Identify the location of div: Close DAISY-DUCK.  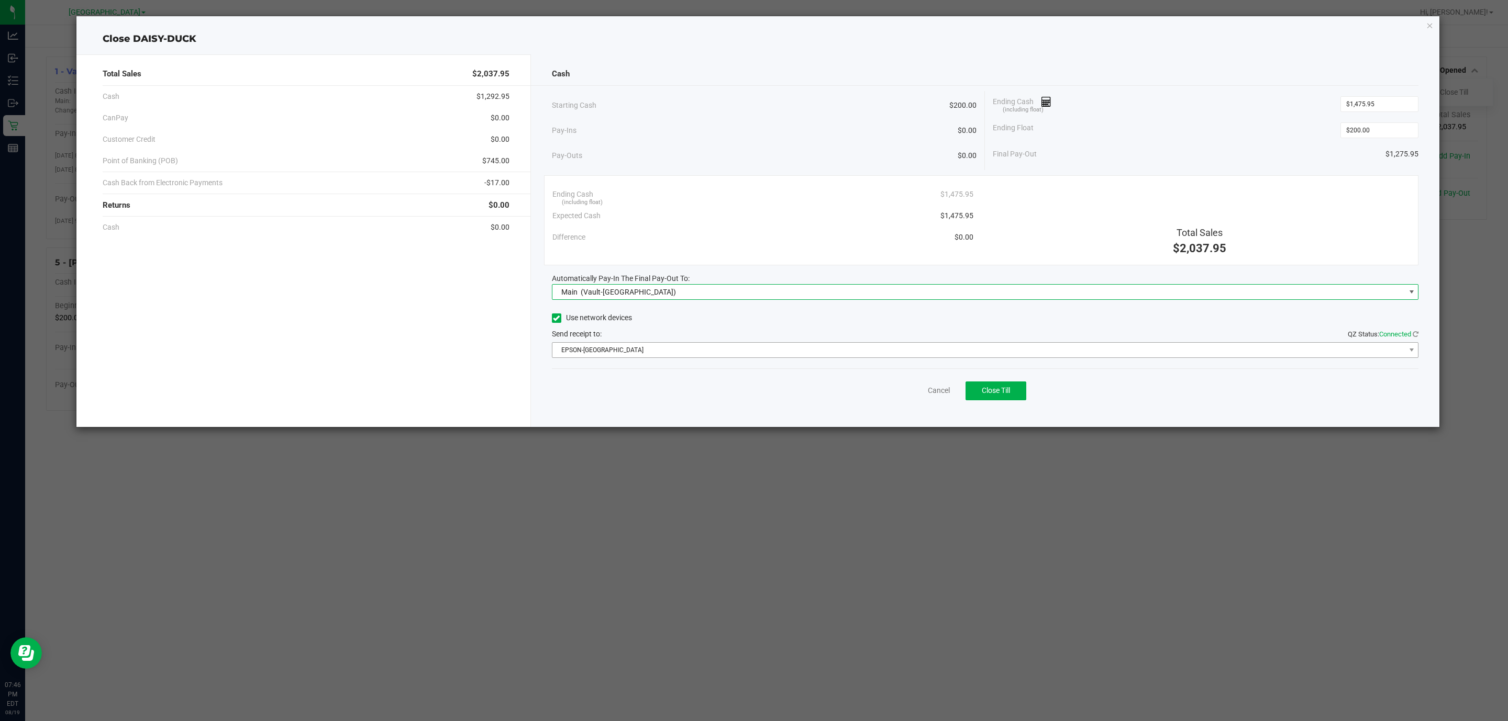
(758, 39).